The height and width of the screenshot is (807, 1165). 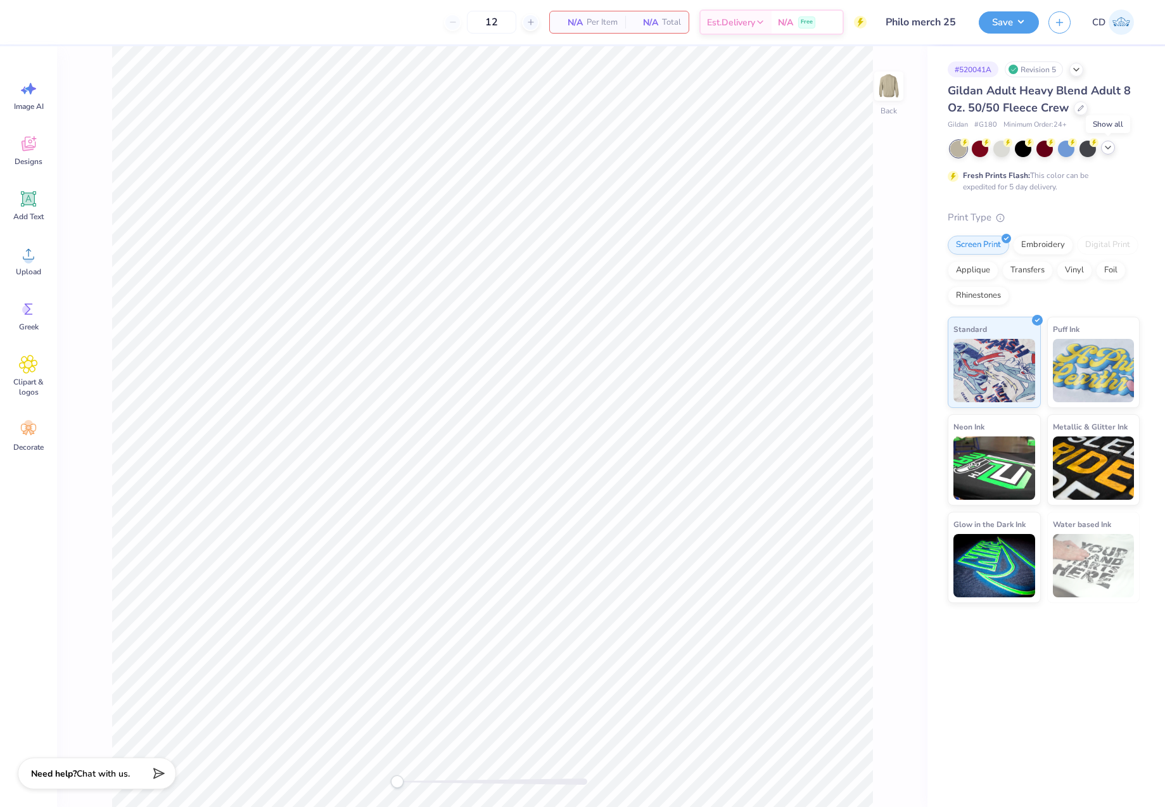 What do you see at coordinates (731, 22) in the screenshot?
I see `span: Est. Delivery` at bounding box center [731, 22].